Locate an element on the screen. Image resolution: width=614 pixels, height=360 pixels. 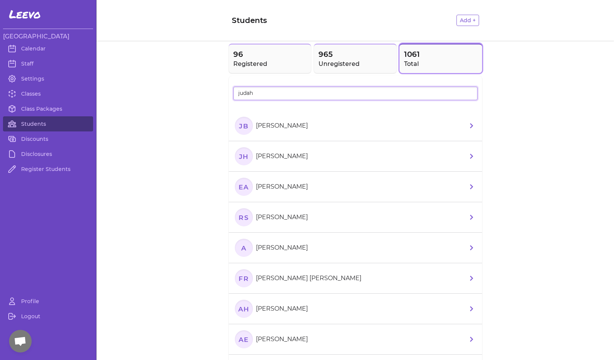
button: Add + is located at coordinates (468, 20).